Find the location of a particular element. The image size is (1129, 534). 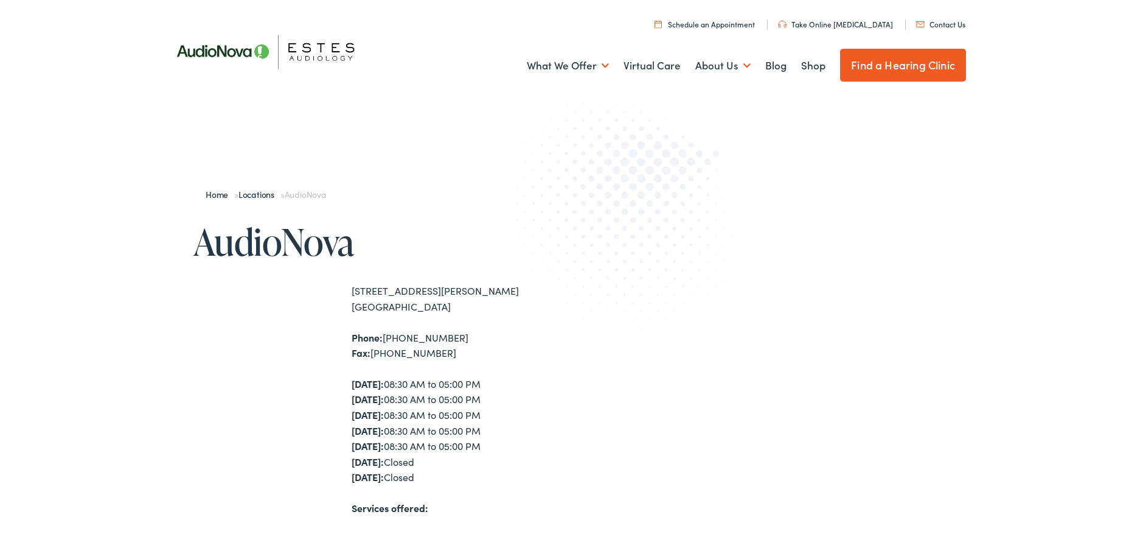

a: Schedule an Appointment is located at coordinates (705, 24).